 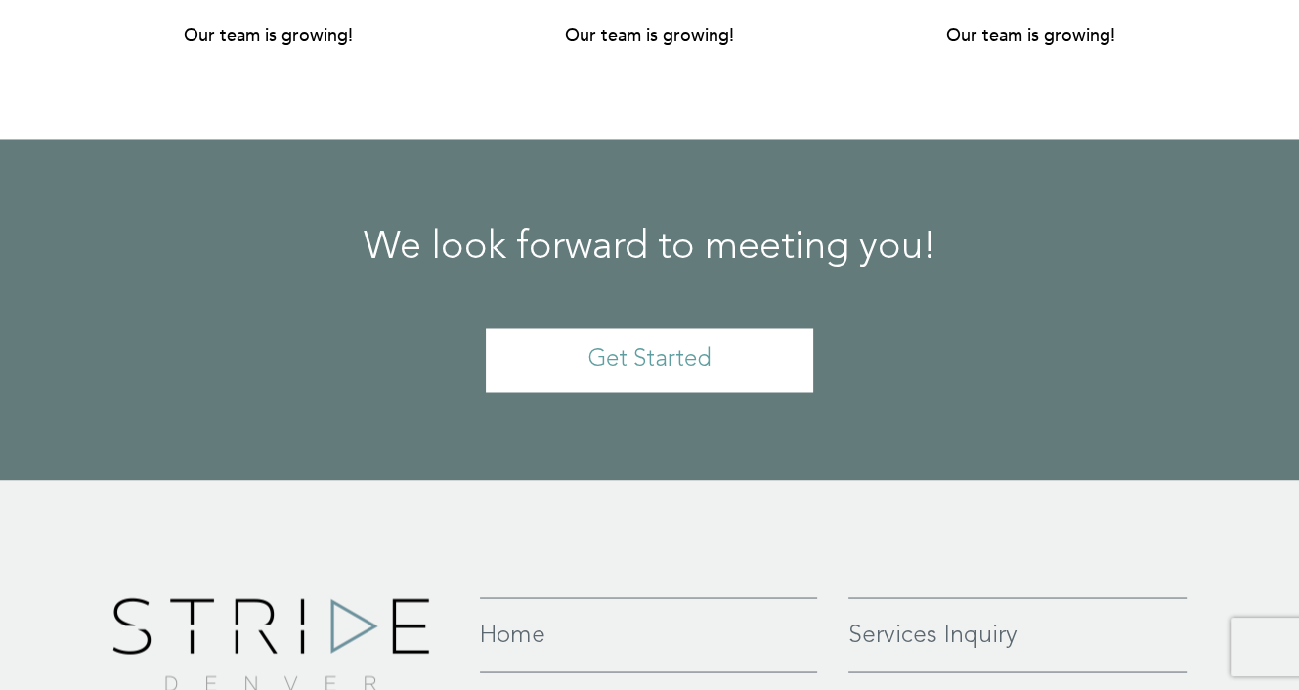 I want to click on h2: We look forward to meeting you!, so click(x=650, y=248).